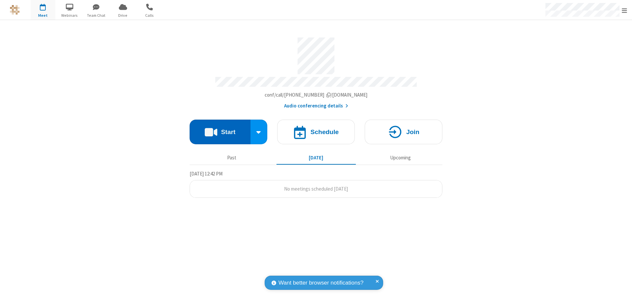  What do you see at coordinates (316, 106) in the screenshot?
I see `button: Audio conferencing details` at bounding box center [316, 106].